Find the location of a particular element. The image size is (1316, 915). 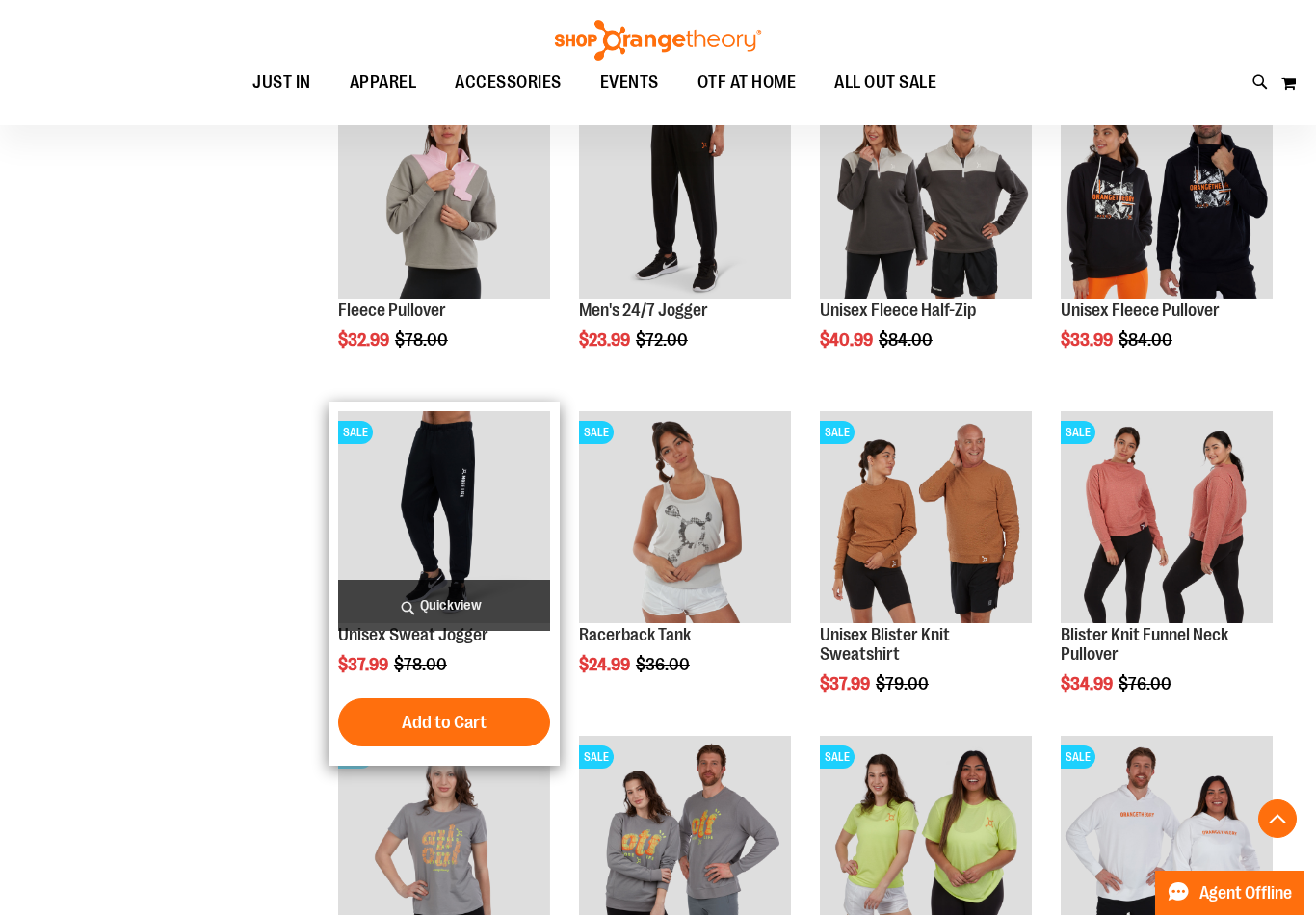

img: Product image for Unisex Fleece Pullover is located at coordinates (1167, 193).